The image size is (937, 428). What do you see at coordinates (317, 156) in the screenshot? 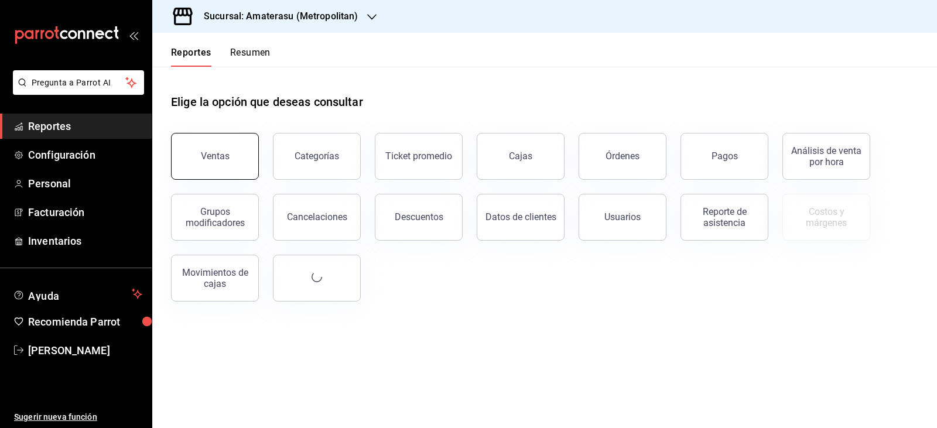
I see `div: Categorías` at bounding box center [317, 156].